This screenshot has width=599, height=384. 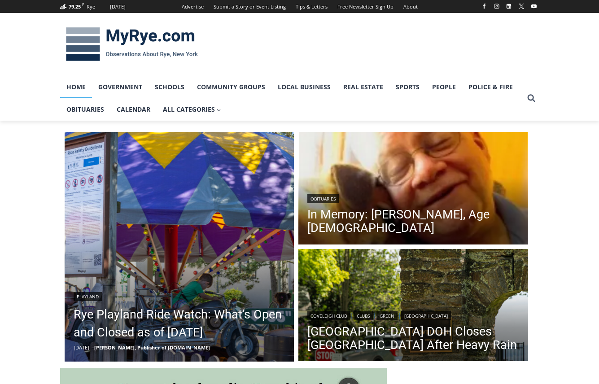 What do you see at coordinates (443, 87) in the screenshot?
I see `a: People` at bounding box center [443, 87].